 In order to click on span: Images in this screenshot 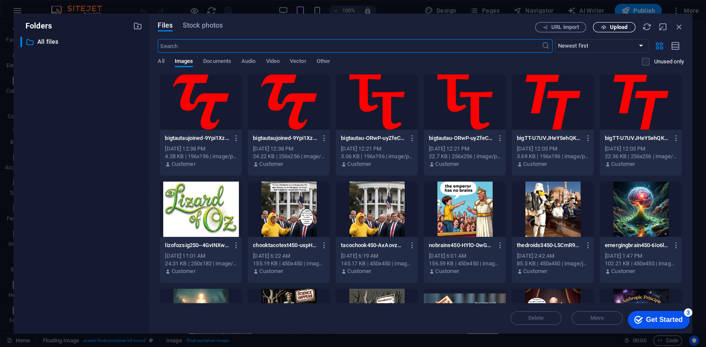, I will do `click(184, 62)`.